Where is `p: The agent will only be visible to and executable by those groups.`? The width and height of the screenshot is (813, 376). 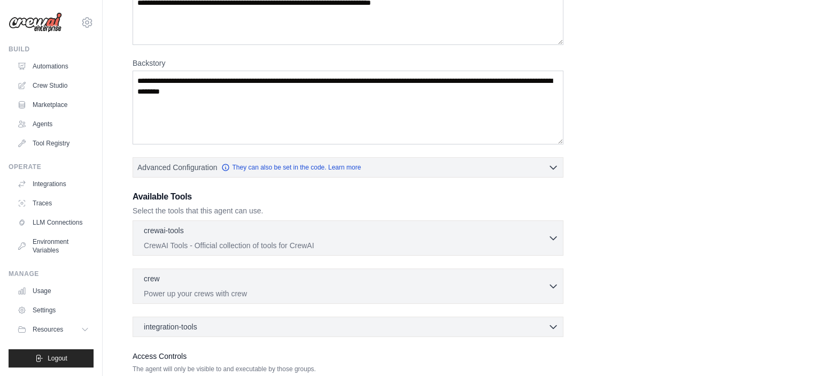
p: The agent will only be visible to and executable by those groups. is located at coordinates (348, 369).